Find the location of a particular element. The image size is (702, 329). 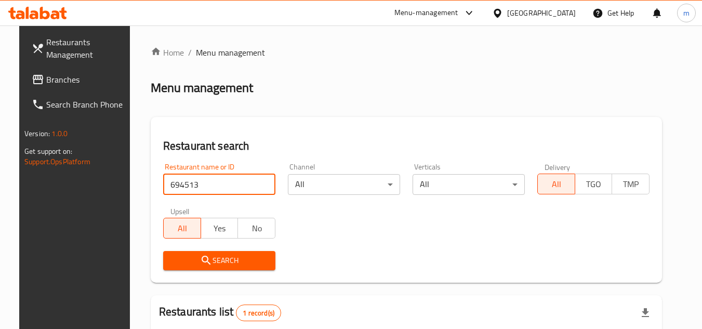

div: Export file is located at coordinates (645, 313).